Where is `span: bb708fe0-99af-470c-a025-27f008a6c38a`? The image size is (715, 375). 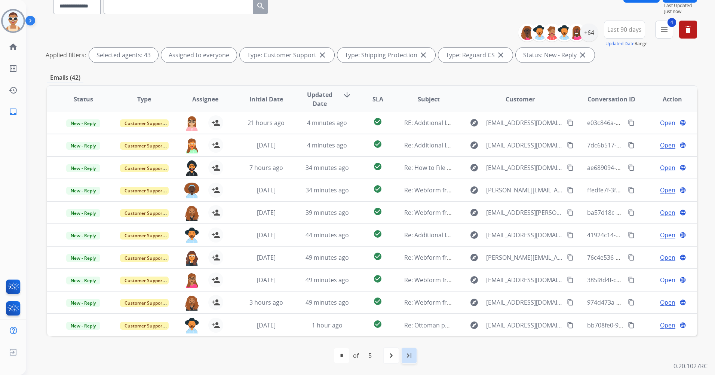 span: bb708fe0-99af-470c-a025-27f008a6c38a is located at coordinates (643, 325).